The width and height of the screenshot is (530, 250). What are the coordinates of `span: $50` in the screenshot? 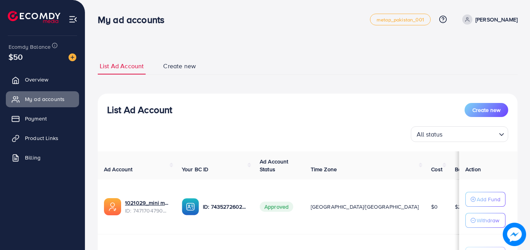 It's located at (16, 57).